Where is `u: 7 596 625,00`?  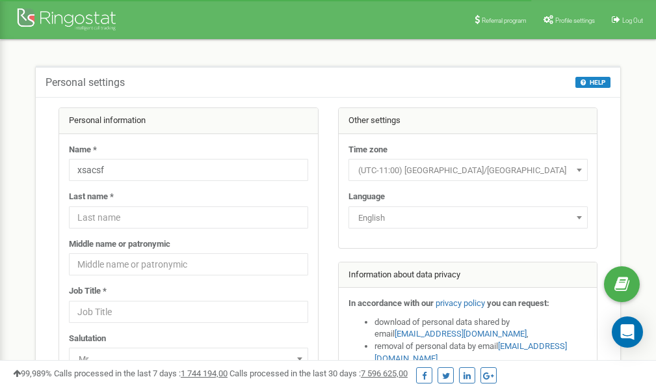 u: 7 596 625,00 is located at coordinates (384, 373).